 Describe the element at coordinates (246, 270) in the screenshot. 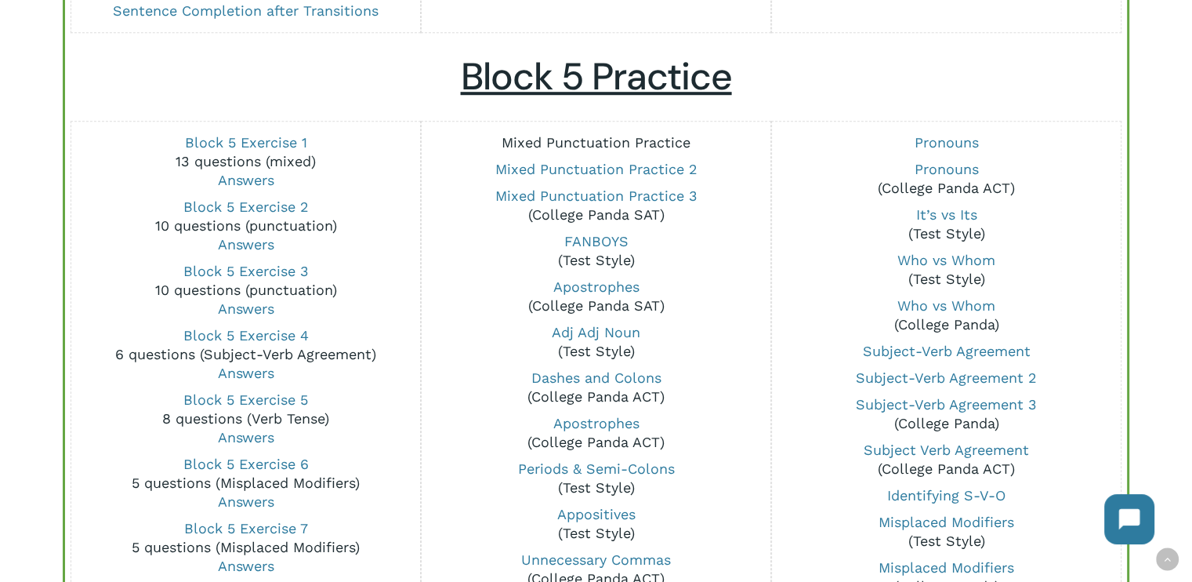

I see `a: Block 5 Exercise 3` at that location.